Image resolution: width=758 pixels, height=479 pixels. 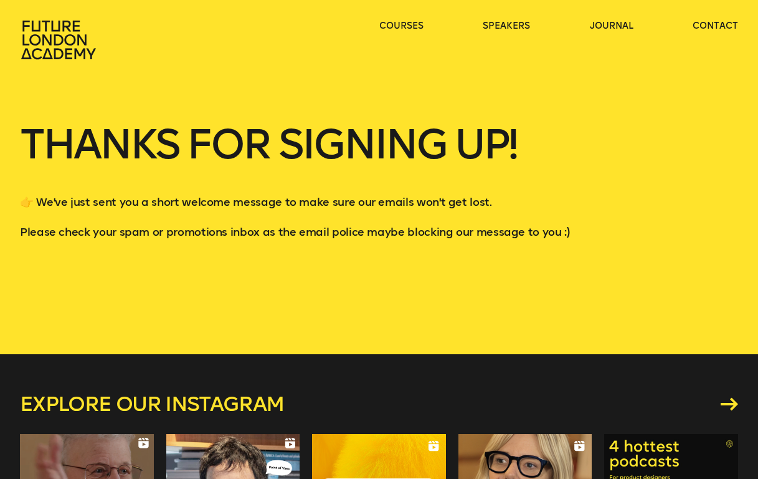 What do you see at coordinates (379, 160) in the screenshot?
I see `h1: Thanks for signing up!` at bounding box center [379, 160].